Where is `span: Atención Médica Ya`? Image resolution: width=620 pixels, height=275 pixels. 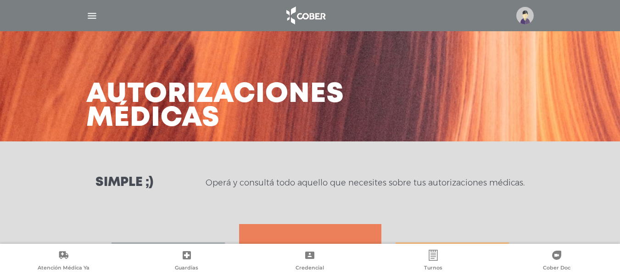
span: Atención Médica Ya is located at coordinates (63, 269).